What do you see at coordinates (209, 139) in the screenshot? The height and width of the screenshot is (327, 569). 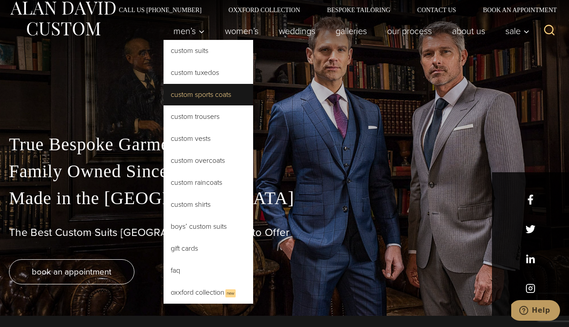 I see `a: Custom Vests` at bounding box center [209, 139].